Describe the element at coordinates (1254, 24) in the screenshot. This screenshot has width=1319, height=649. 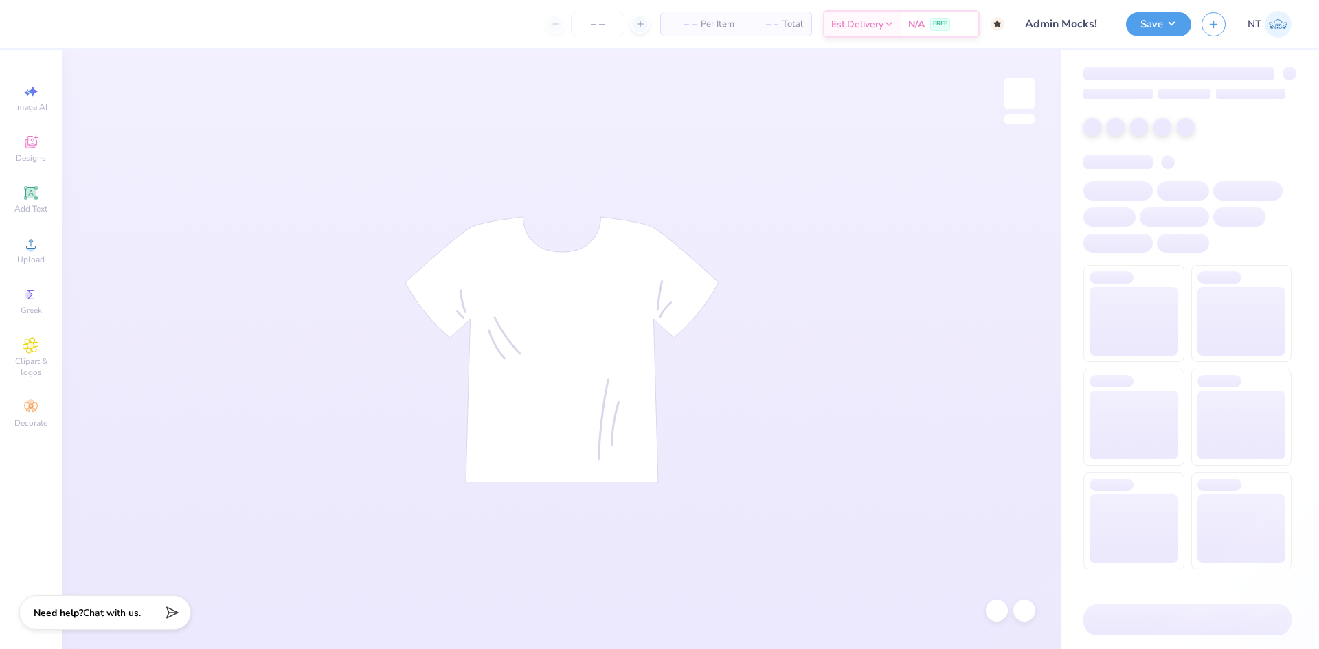
I see `span: NT` at that location.